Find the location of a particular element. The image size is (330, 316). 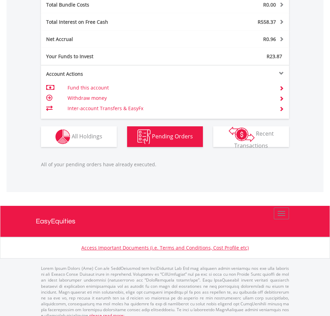

div: Account Actions is located at coordinates (103, 74).